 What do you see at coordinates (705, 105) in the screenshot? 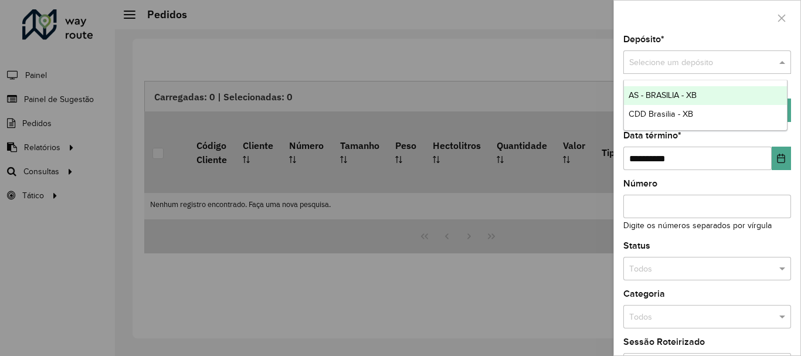
I see `ng-dropdown-panel: Options list` at bounding box center [705, 105].